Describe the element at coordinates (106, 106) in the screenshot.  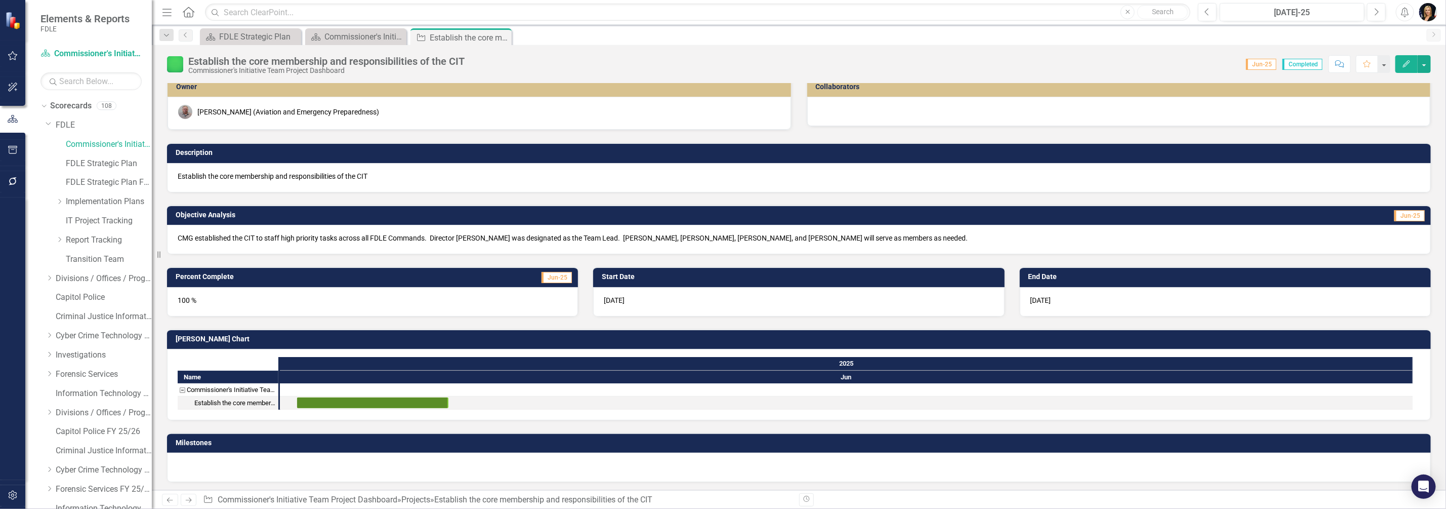
I see `div: 108` at that location.